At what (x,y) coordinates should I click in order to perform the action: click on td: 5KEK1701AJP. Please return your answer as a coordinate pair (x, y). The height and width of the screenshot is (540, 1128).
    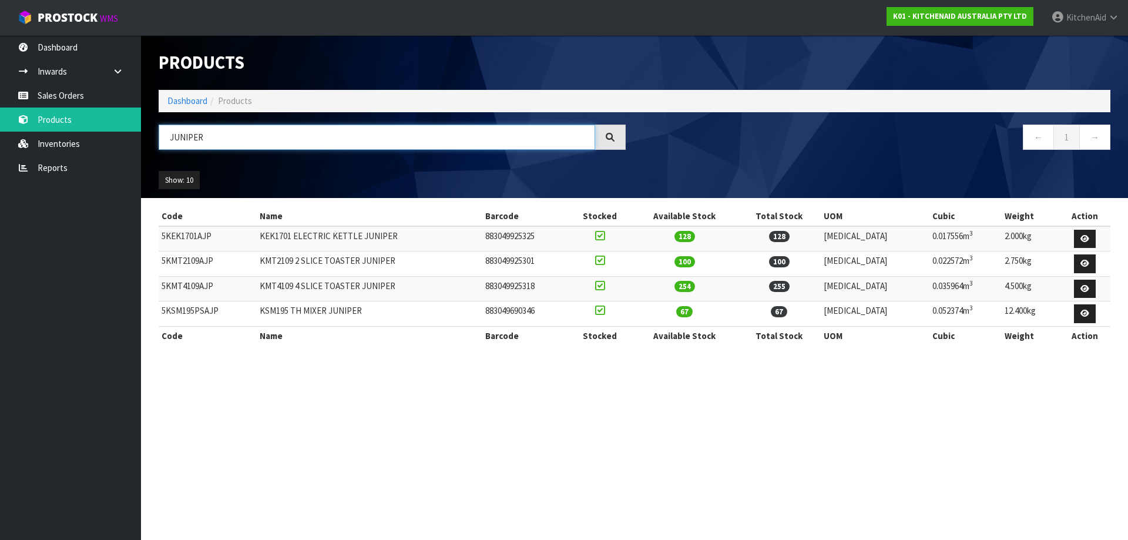
    Looking at the image, I should click on (207, 239).